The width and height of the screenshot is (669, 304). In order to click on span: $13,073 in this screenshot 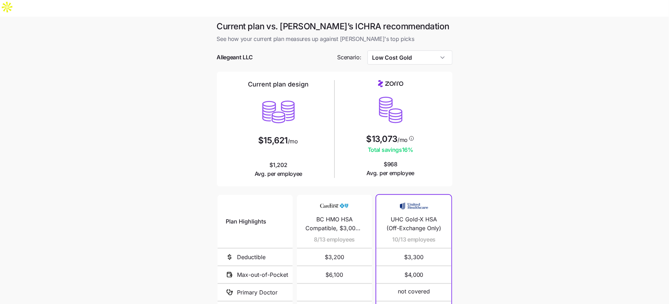, I will do `click(382, 139)`.